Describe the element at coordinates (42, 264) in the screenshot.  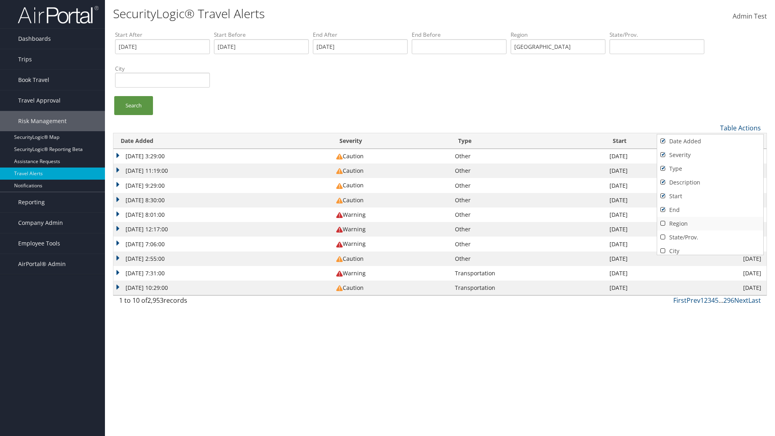
I see `span: AirPortal® Admin` at that location.